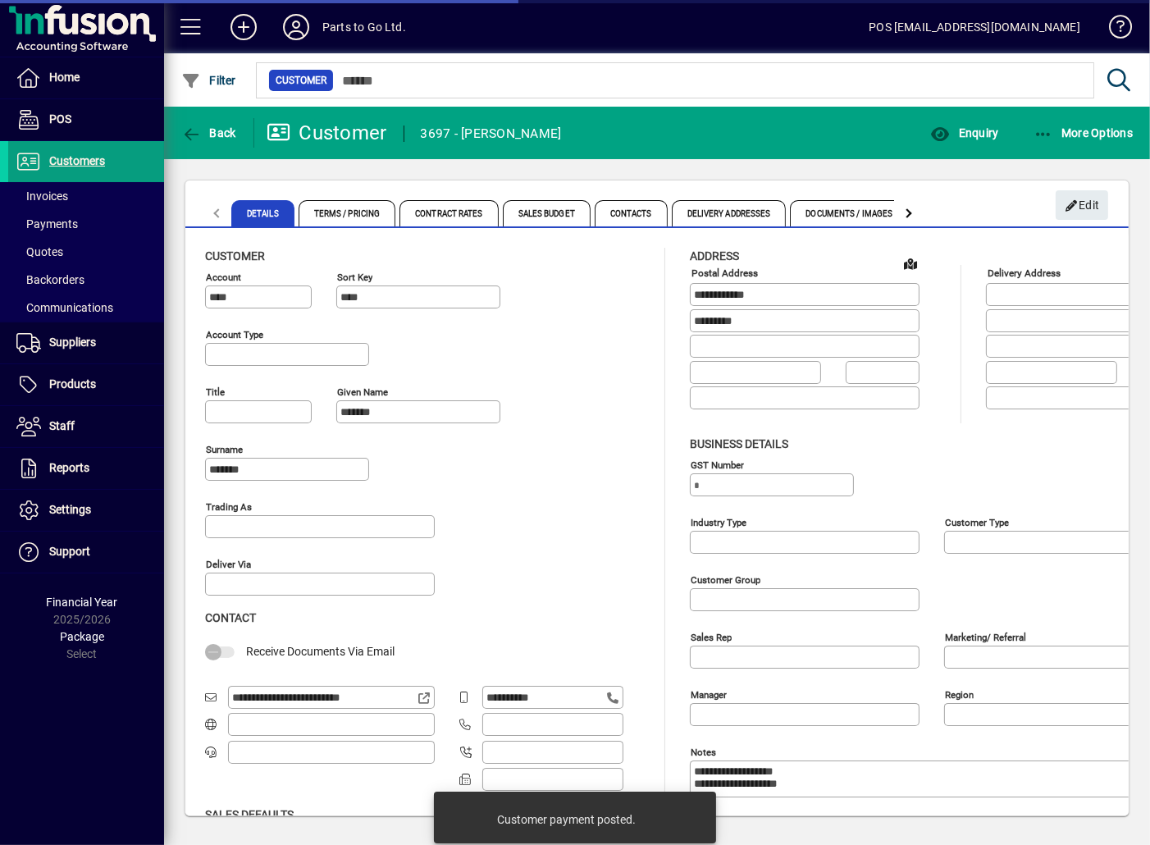 This screenshot has width=1150, height=845. I want to click on span: Customers, so click(77, 161).